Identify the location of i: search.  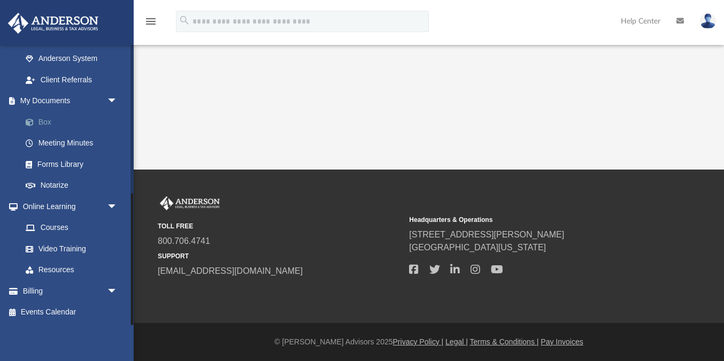
(184, 20).